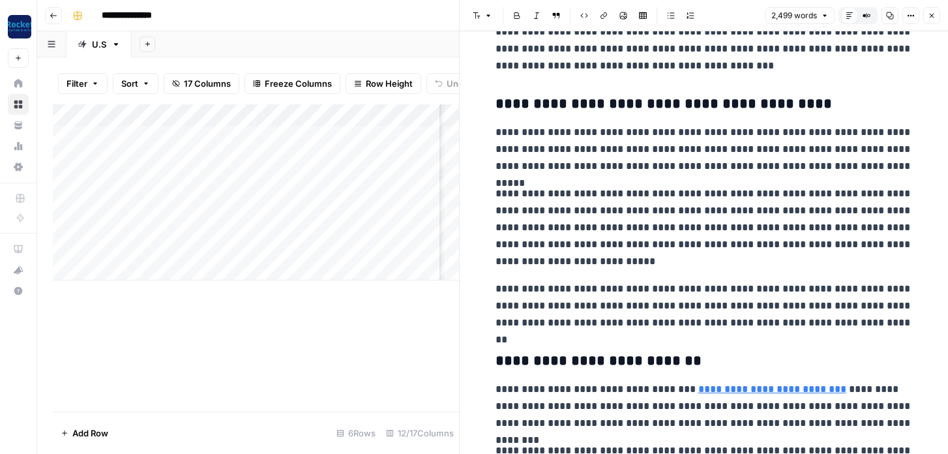 The image size is (948, 454). What do you see at coordinates (99, 44) in the screenshot?
I see `div: U.S` at bounding box center [99, 44].